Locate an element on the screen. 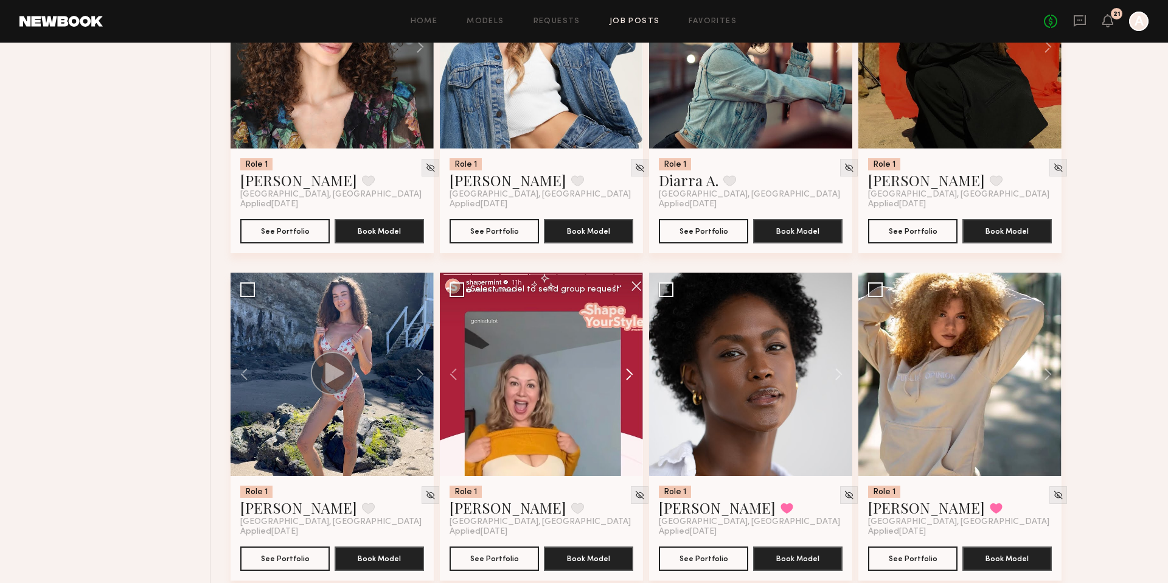 This screenshot has height=583, width=1168. a: Home is located at coordinates (424, 21).